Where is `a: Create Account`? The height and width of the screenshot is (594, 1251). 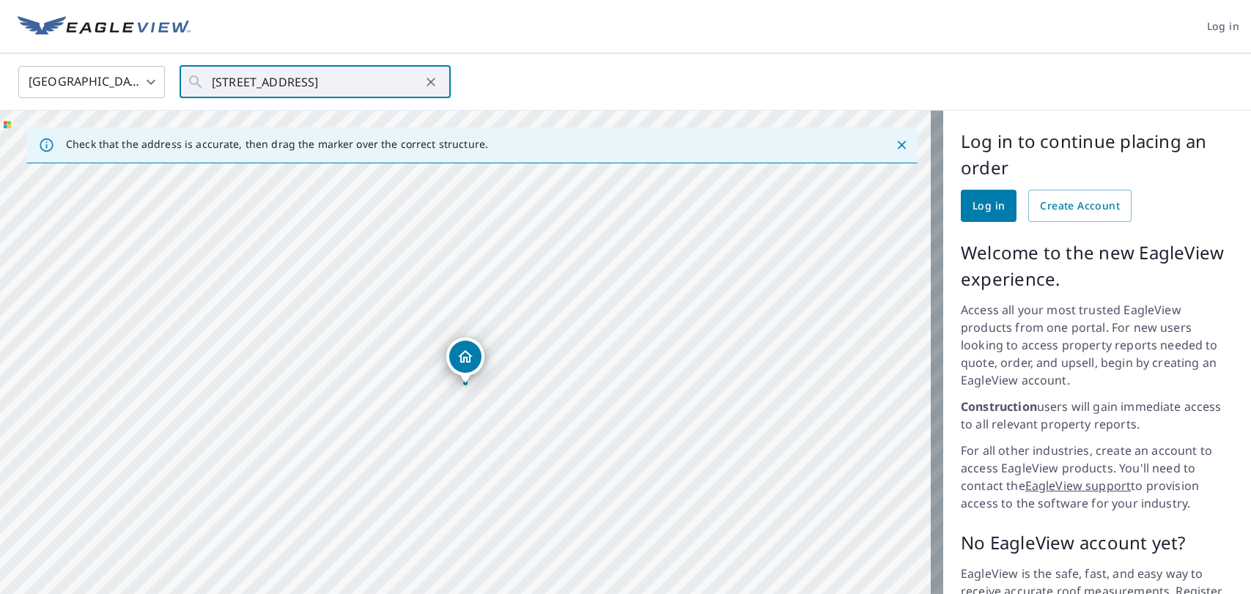
a: Create Account is located at coordinates (1079, 206).